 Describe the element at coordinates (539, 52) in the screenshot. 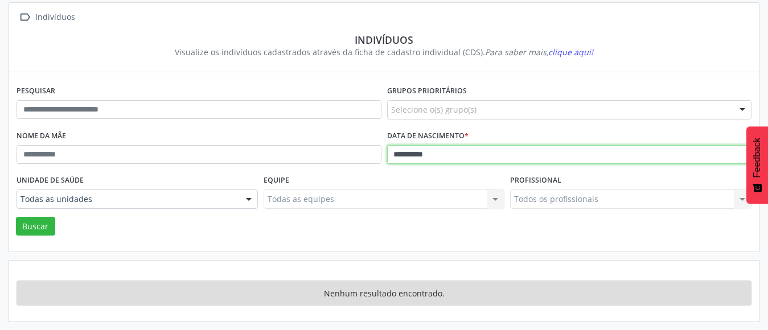

I see `i: Para saber mais,` at that location.